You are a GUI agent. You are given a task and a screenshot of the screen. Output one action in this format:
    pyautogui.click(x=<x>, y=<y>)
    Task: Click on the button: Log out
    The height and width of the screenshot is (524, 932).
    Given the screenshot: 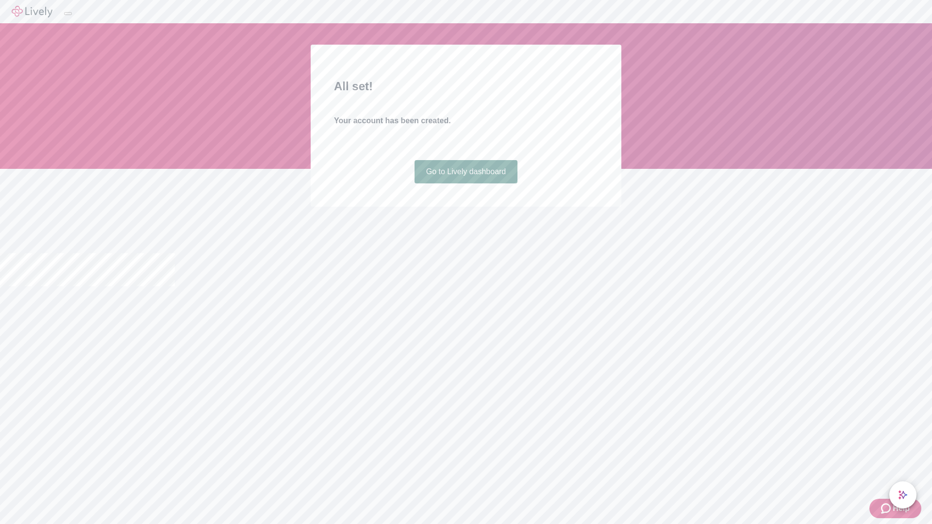 What is the action you would take?
    pyautogui.click(x=68, y=14)
    